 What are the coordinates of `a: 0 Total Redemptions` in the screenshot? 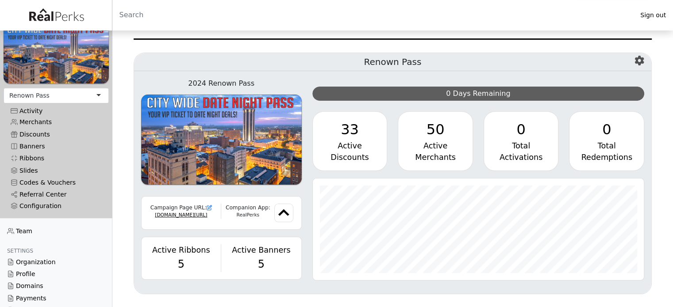 It's located at (606, 141).